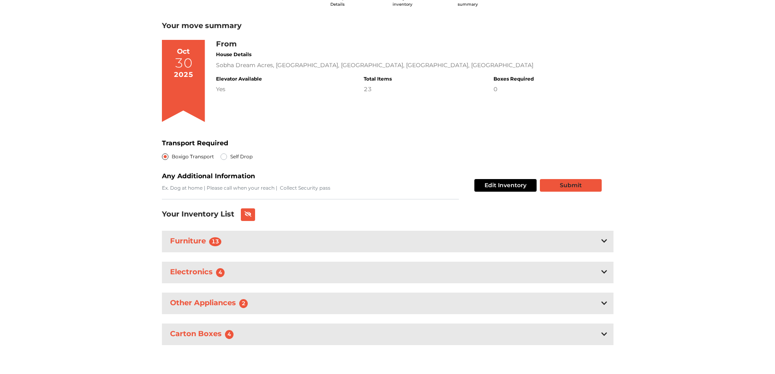 The width and height of the screenshot is (775, 374). What do you see at coordinates (513, 89) in the screenshot?
I see `div: 0` at bounding box center [513, 89].